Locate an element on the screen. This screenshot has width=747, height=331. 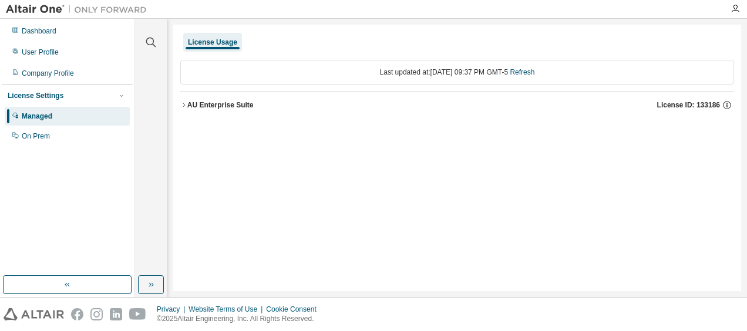
button: AU Enterprise SuiteLicense ID: 133186 is located at coordinates (457, 105).